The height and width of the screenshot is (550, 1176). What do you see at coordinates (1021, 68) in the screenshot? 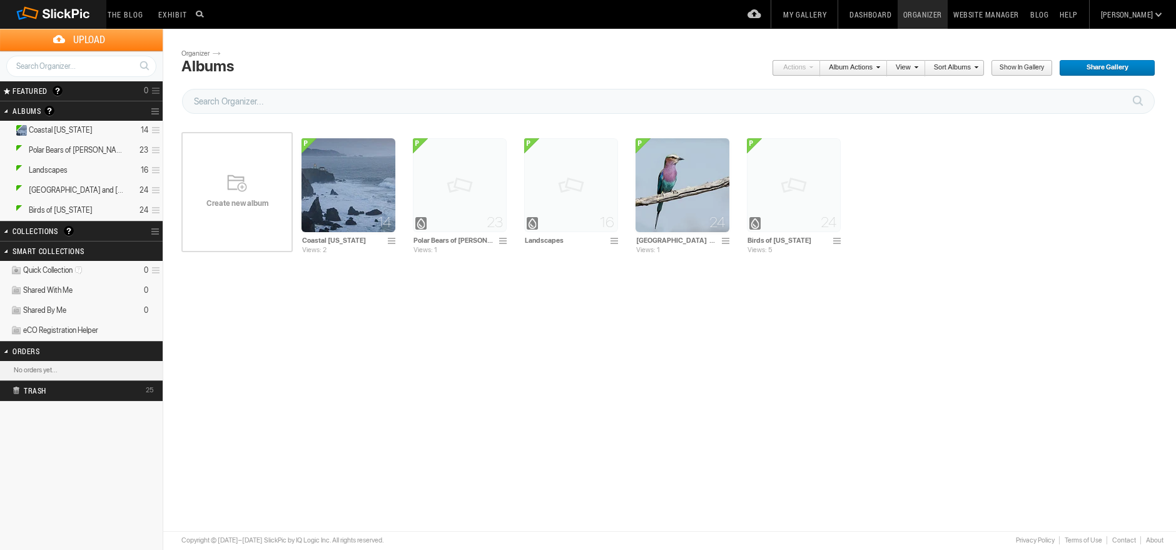
I see `a: Show in Gallery` at bounding box center [1021, 68].